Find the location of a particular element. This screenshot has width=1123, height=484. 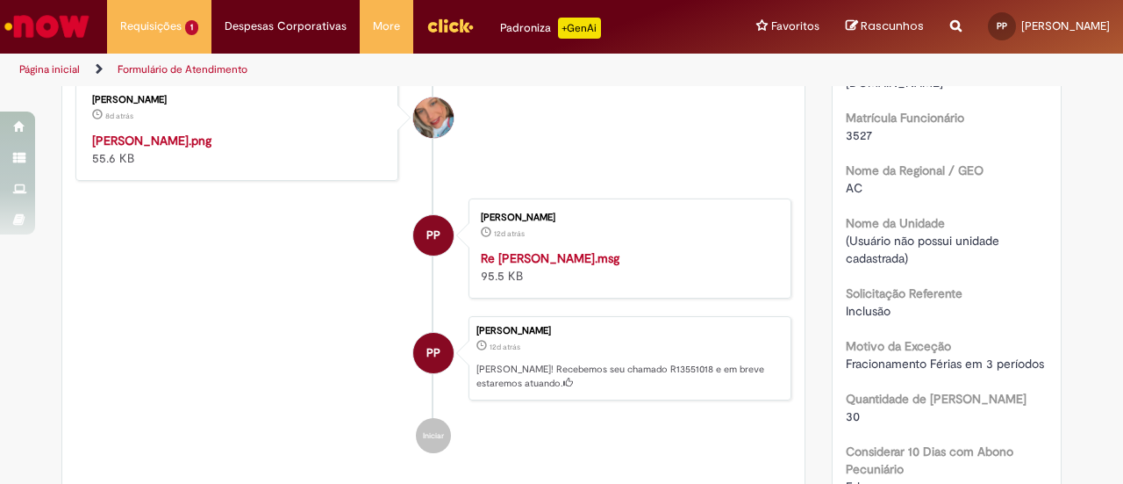

b: Nome da Unidade is located at coordinates (895, 223).